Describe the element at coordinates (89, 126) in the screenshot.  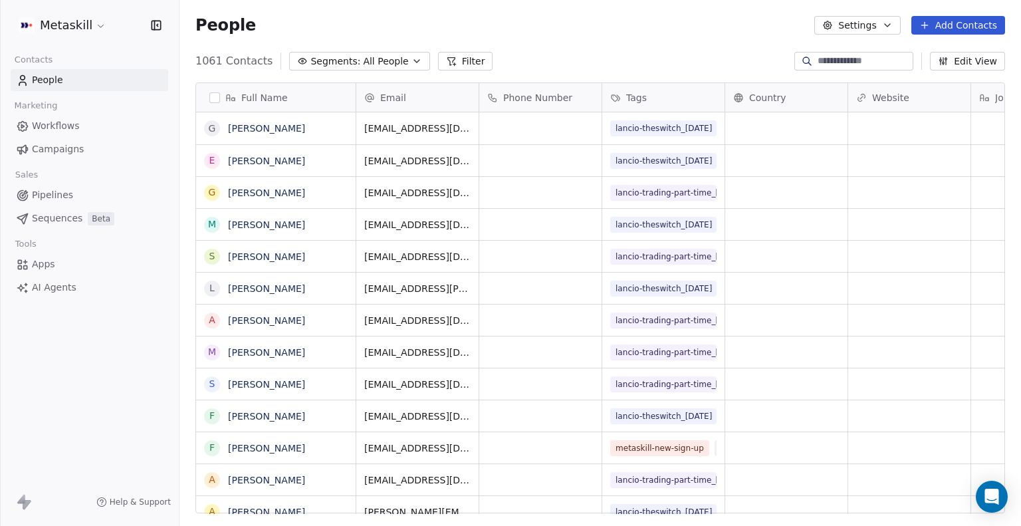
I see `a: Workflows` at that location.